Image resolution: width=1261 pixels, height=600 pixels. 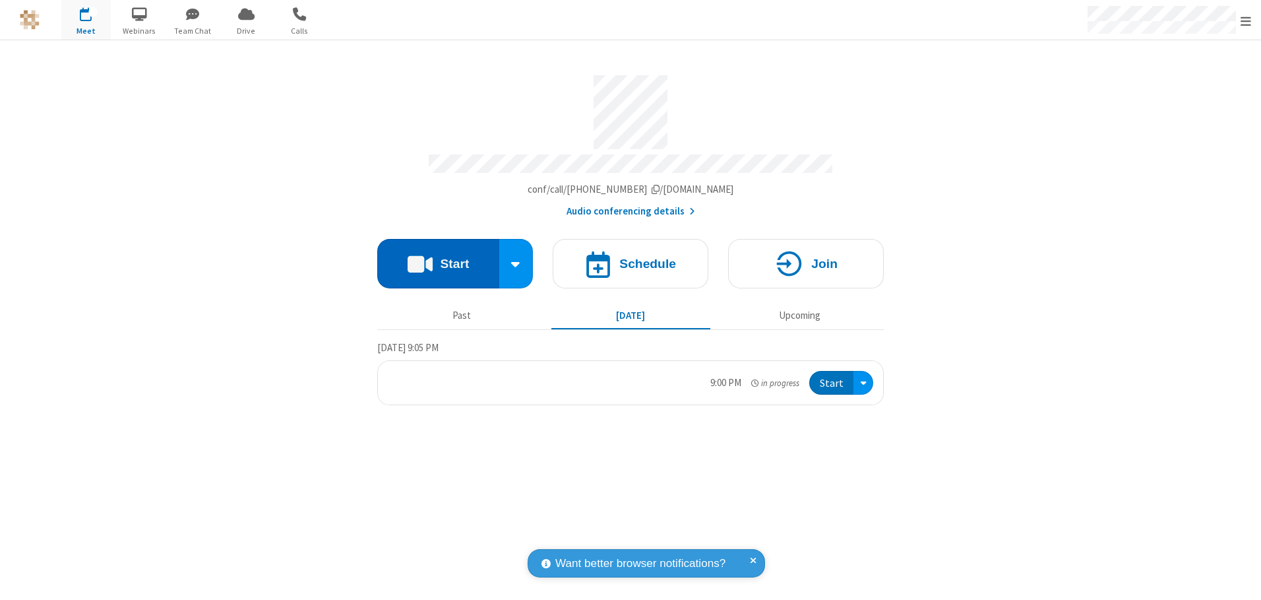 I want to click on button: Audio conferencing details, so click(x=631, y=211).